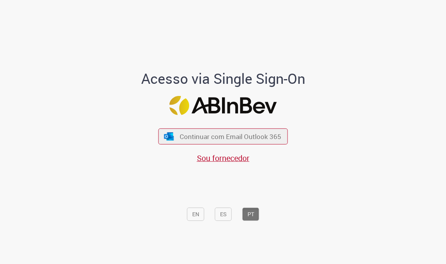 The width and height of the screenshot is (446, 264). What do you see at coordinates (223, 105) in the screenshot?
I see `img: Logo ABInBev` at bounding box center [223, 105].